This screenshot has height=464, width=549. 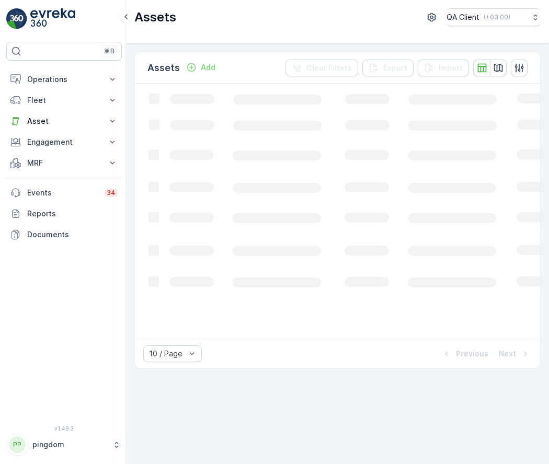 I want to click on p: ⌘B, so click(x=109, y=51).